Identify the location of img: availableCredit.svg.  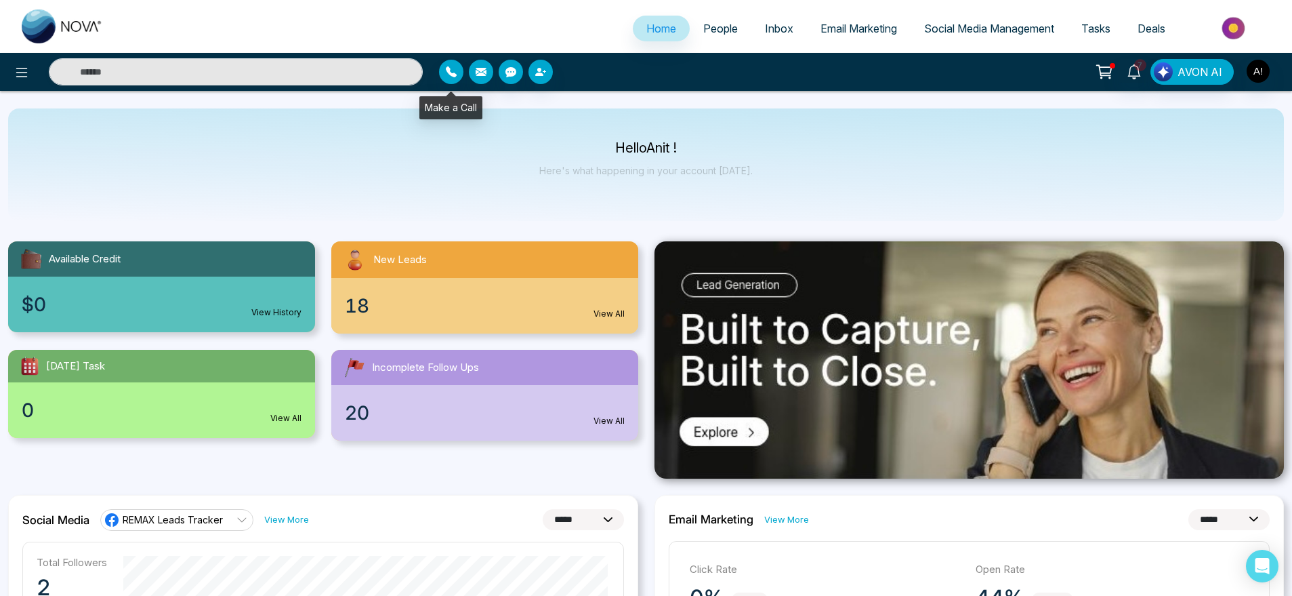
(31, 259).